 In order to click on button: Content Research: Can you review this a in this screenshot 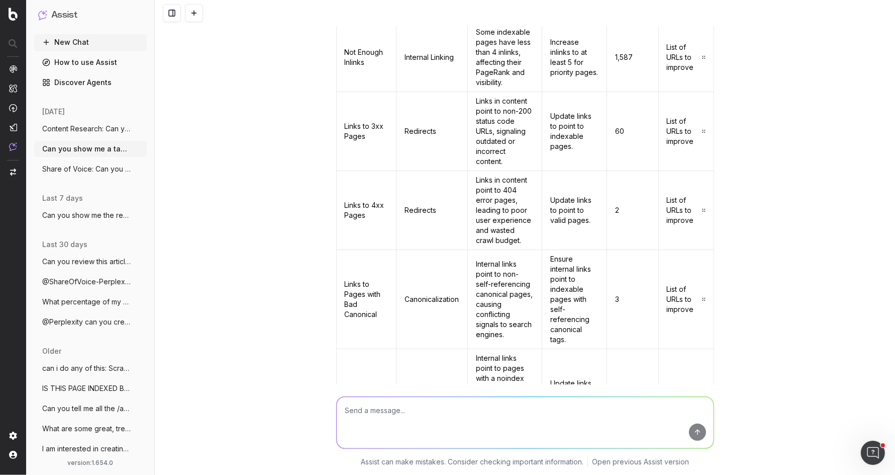, I will do `click(90, 129)`.